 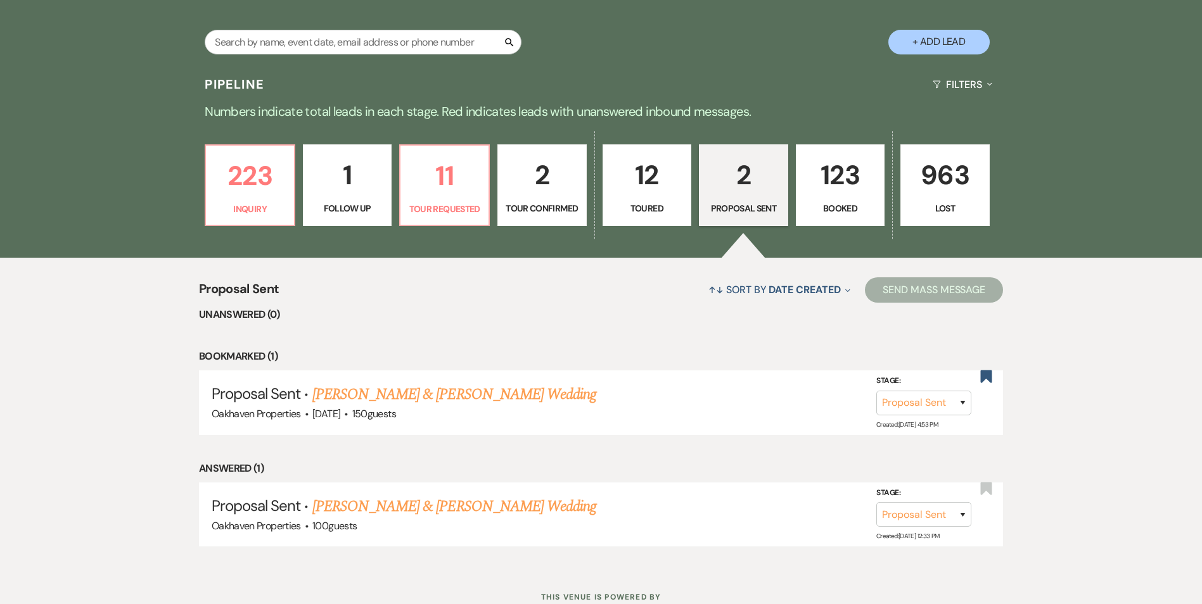 I want to click on button: Sort By Date Created, so click(x=779, y=290).